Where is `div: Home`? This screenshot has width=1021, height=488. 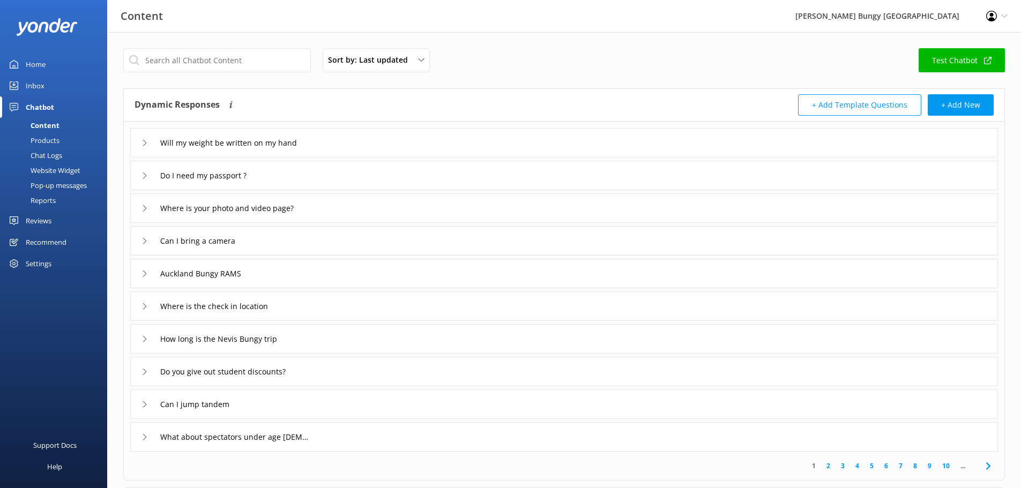
div: Home is located at coordinates (35, 64).